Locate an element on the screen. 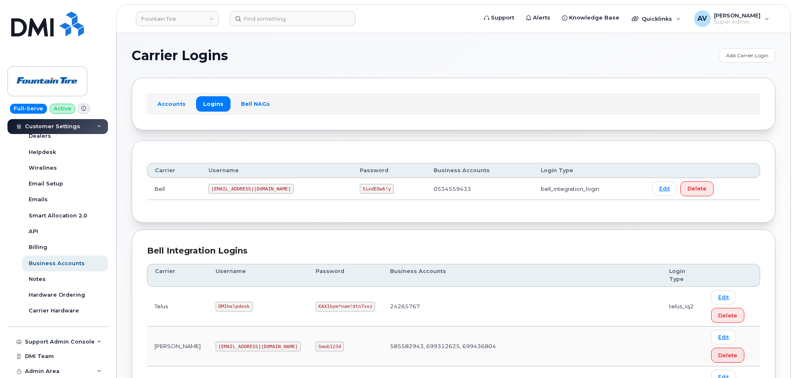 This screenshot has height=378, width=795. td: telus_iq2 is located at coordinates (683, 307).